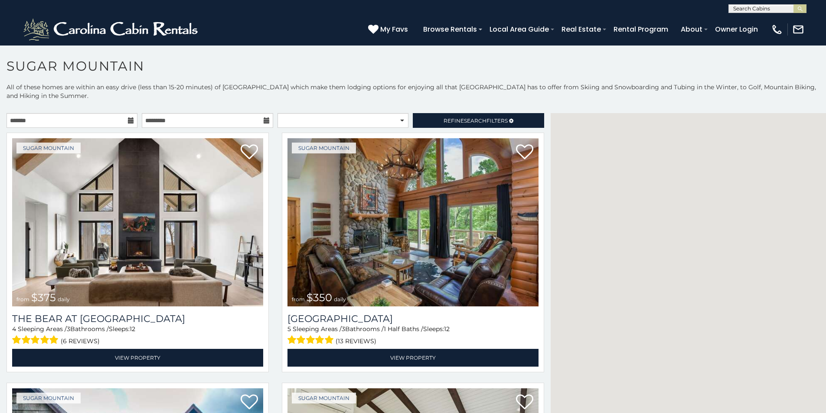 The height and width of the screenshot is (413, 826). I want to click on span: $350, so click(319, 297).